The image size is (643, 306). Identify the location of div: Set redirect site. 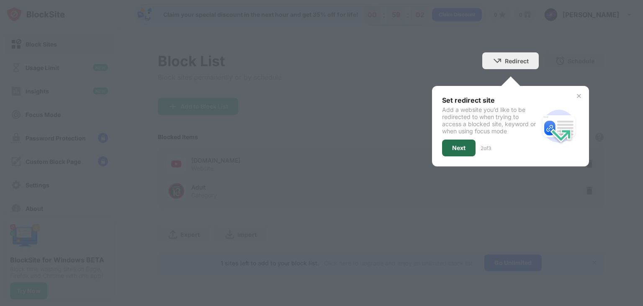
(490, 100).